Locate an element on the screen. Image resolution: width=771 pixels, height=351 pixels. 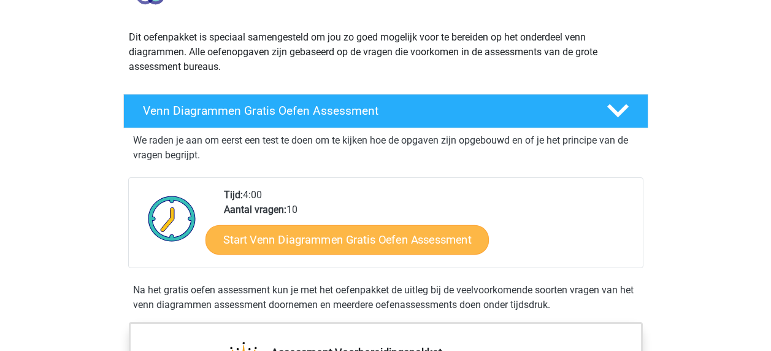
div: 4:00 10 is located at coordinates (428, 228).